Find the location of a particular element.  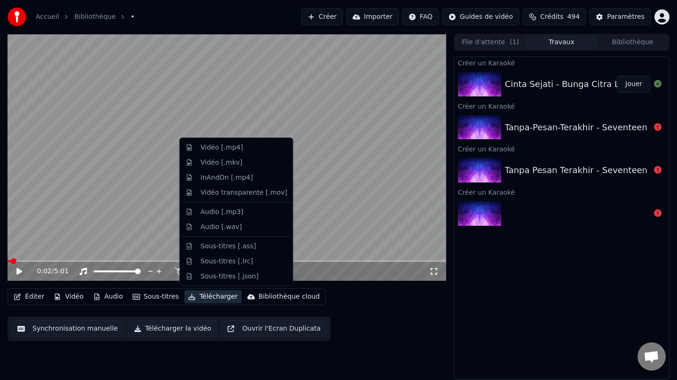

button: Paramètres is located at coordinates (621, 17).